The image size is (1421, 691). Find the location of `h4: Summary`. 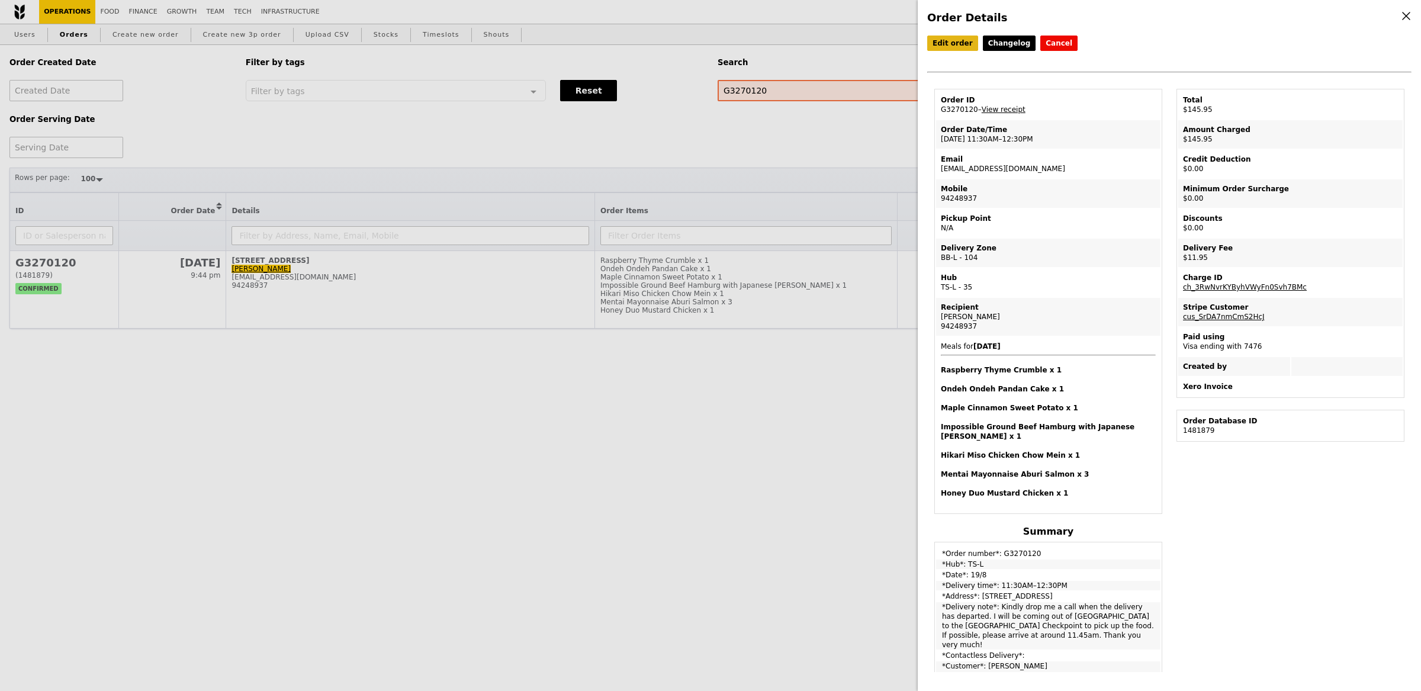

h4: Summary is located at coordinates (1048, 531).